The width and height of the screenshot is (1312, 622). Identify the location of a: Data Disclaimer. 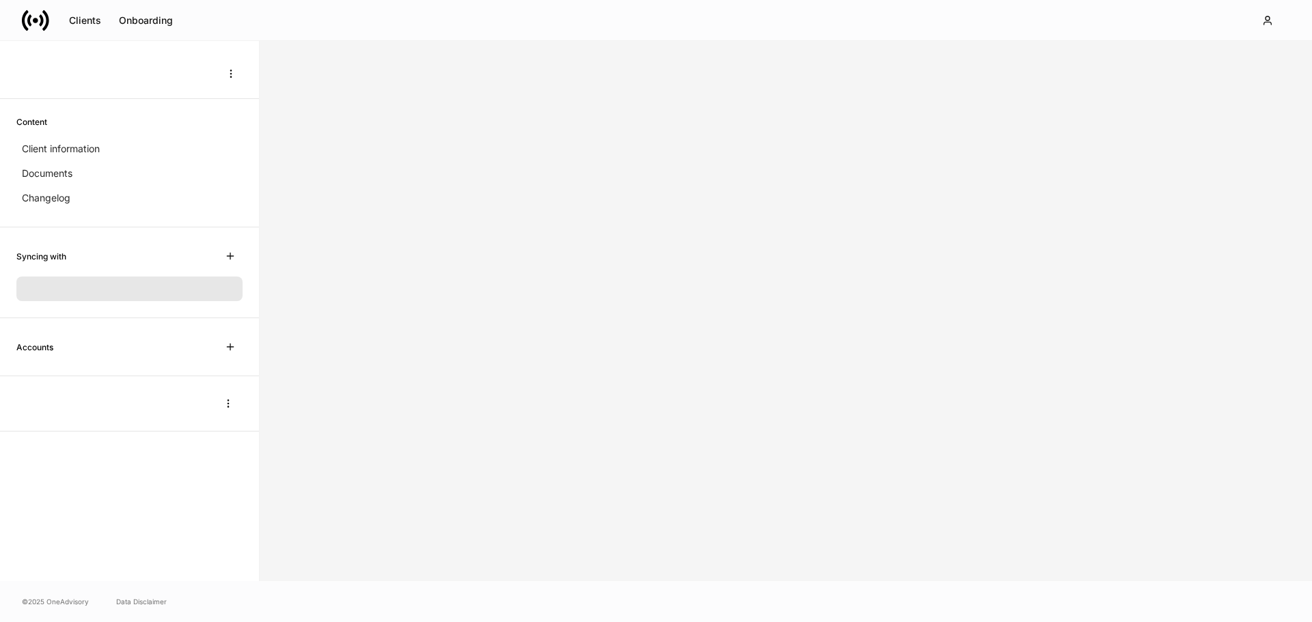
(141, 602).